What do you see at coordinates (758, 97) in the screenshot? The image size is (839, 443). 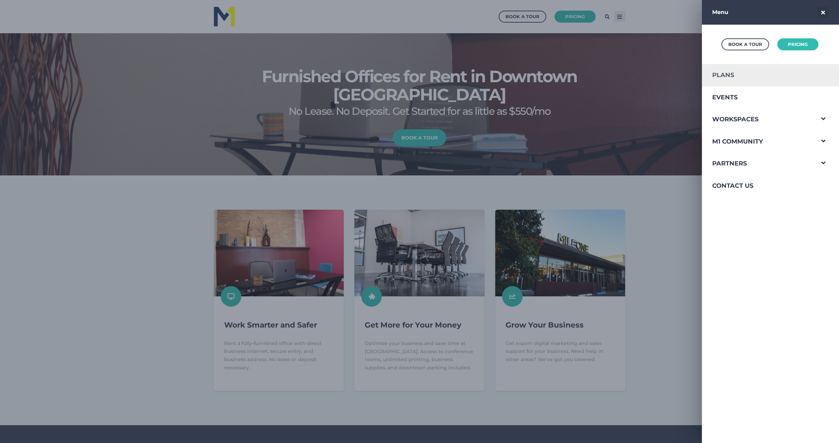 I see `a: Events` at bounding box center [758, 97].